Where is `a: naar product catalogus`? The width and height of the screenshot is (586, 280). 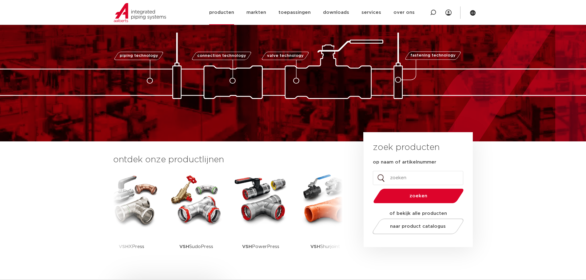
a: naar product catalogus is located at coordinates (417, 226).